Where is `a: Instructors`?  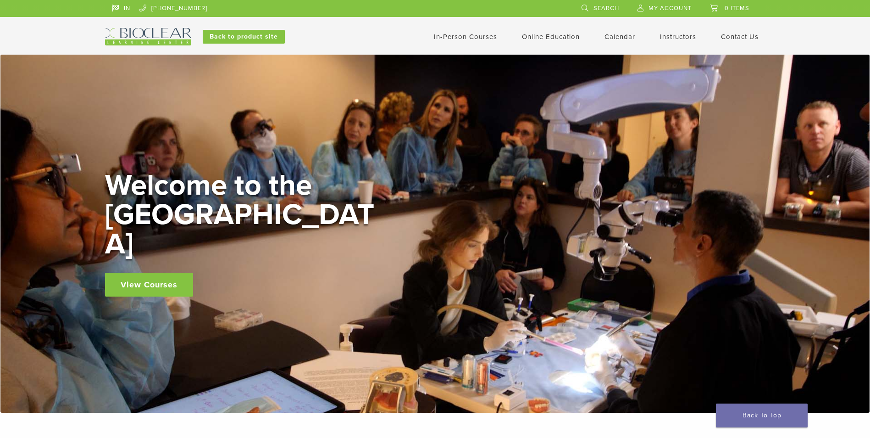 a: Instructors is located at coordinates (678, 37).